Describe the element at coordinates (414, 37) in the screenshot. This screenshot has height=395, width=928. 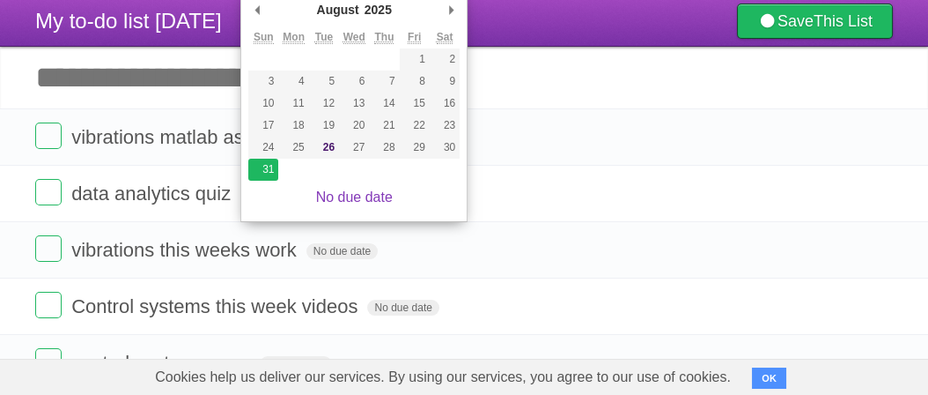
I see `abbr: Friday` at that location.